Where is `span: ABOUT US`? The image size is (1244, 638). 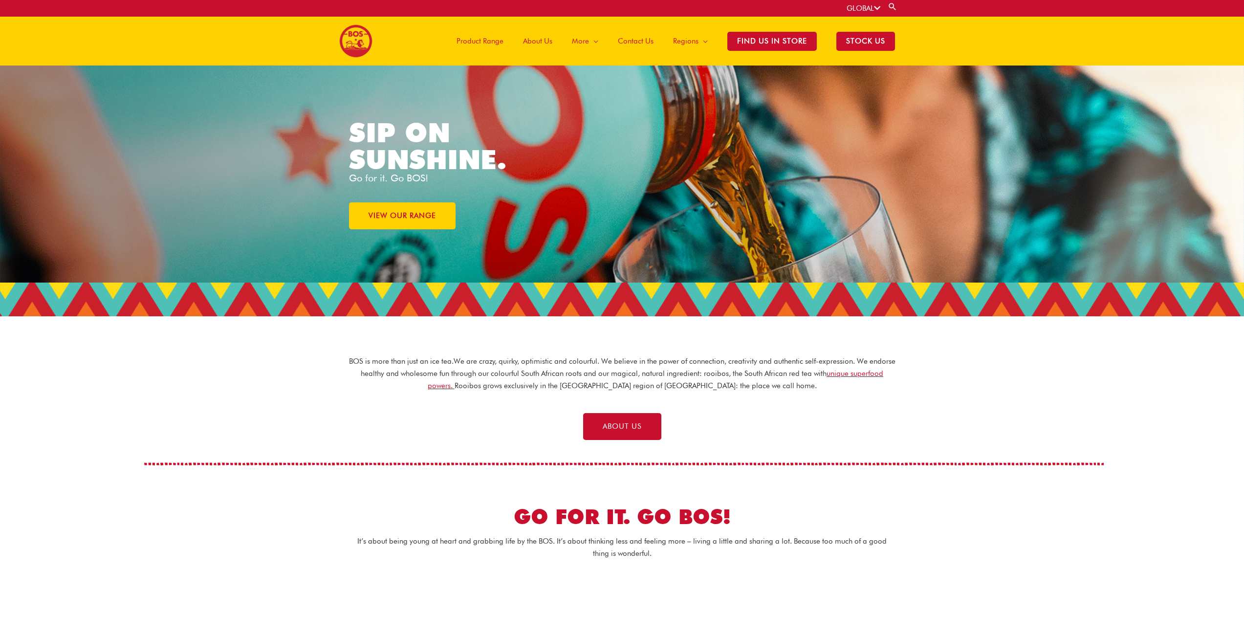 span: ABOUT US is located at coordinates (622, 426).